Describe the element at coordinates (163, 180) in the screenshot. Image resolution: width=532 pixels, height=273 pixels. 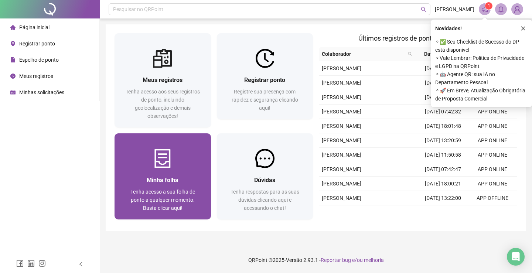
I see `span: Minha folha` at that location.